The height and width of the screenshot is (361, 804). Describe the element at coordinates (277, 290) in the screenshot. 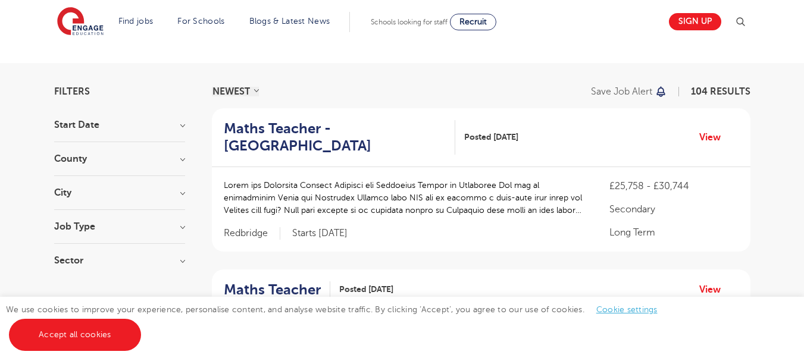

I see `a: Maths Teacher` at that location.